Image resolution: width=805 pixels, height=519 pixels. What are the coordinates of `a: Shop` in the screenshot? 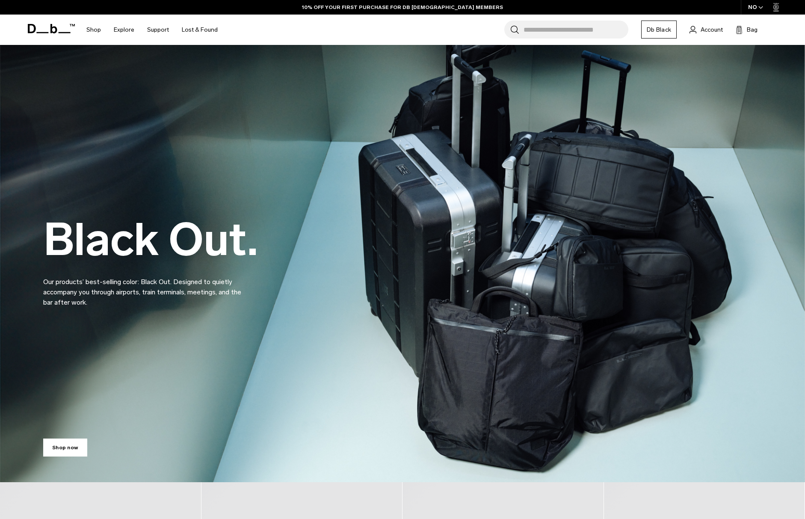 It's located at (94, 30).